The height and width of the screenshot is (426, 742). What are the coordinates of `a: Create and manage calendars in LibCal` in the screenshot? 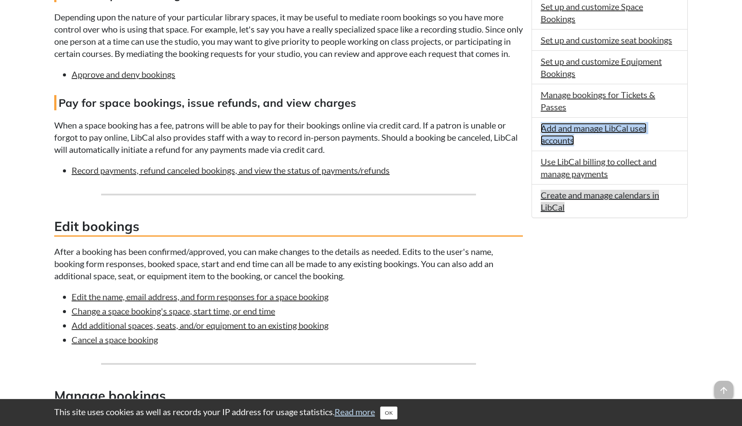 It's located at (600, 201).